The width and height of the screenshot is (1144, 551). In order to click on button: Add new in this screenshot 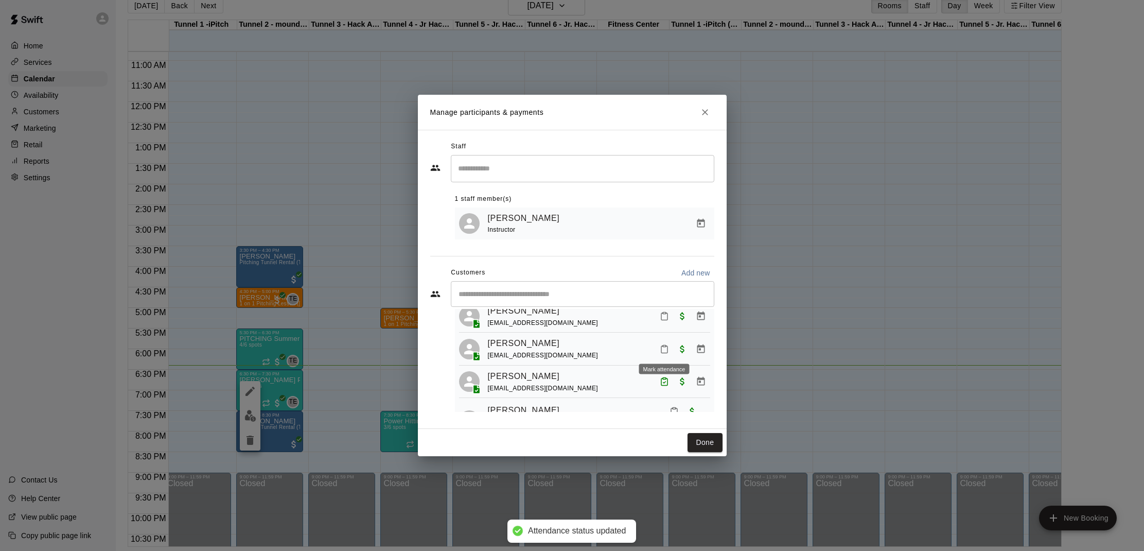, I will do `click(696, 273)`.